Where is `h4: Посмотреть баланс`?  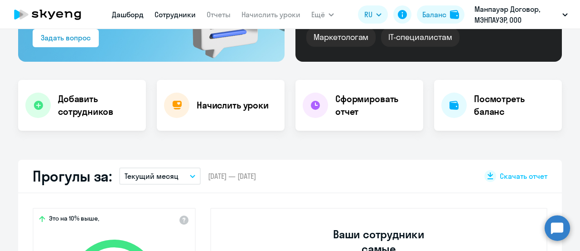 h4: Посмотреть баланс is located at coordinates (514, 105).